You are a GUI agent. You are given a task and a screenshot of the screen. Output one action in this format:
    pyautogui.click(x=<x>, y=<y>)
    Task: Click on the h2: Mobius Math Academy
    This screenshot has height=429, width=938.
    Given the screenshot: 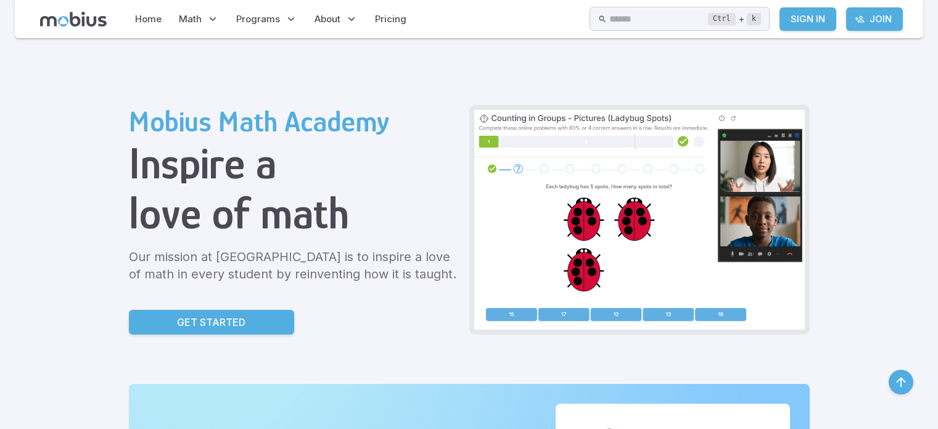 What is the action you would take?
    pyautogui.click(x=294, y=122)
    